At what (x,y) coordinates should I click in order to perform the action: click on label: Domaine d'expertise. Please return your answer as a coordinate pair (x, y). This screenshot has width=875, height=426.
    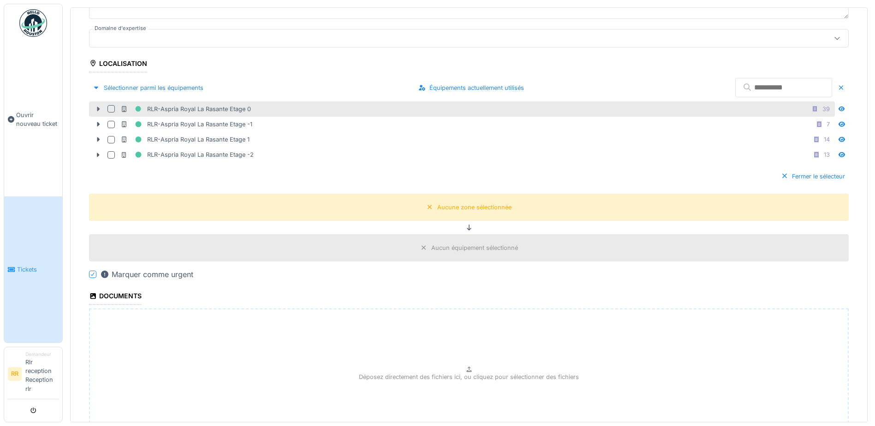
    Looking at the image, I should click on (120, 28).